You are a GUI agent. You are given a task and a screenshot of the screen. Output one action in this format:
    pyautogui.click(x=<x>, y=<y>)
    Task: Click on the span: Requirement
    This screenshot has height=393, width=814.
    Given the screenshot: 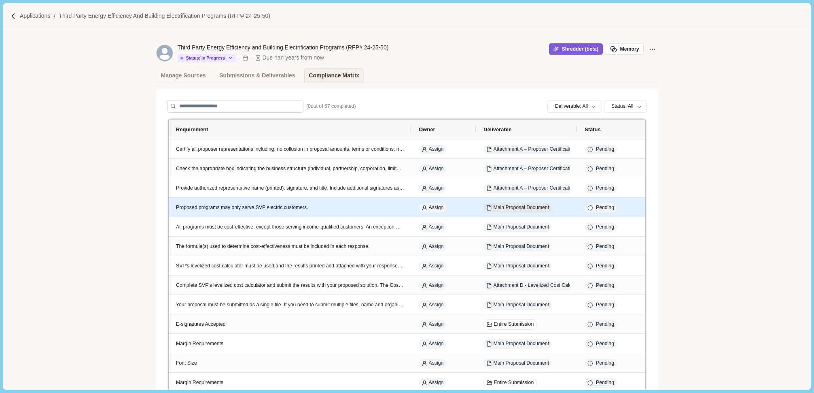 What is the action you would take?
    pyautogui.click(x=192, y=129)
    